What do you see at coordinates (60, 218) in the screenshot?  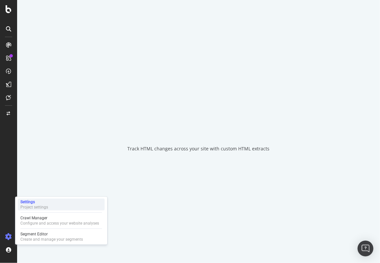 I see `div: Crawl Manager` at bounding box center [60, 218].